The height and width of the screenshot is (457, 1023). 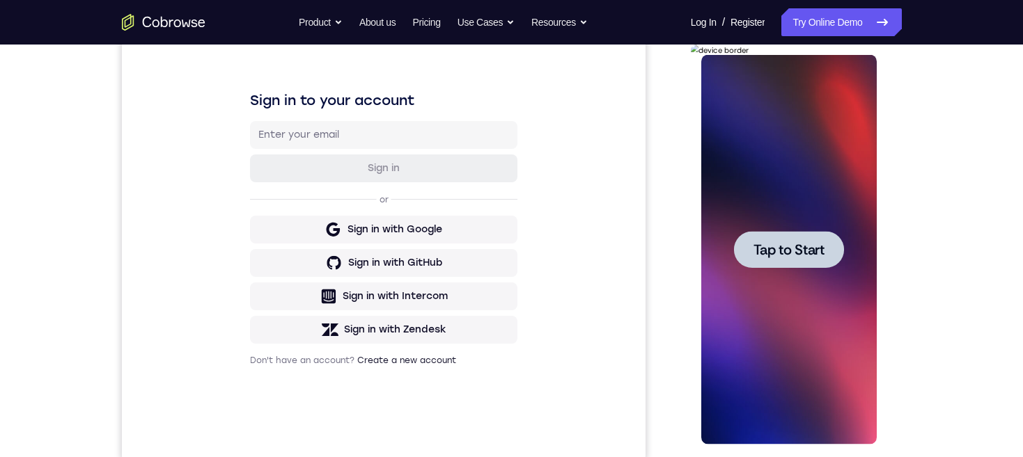 What do you see at coordinates (426, 22) in the screenshot?
I see `a: Pricing` at bounding box center [426, 22].